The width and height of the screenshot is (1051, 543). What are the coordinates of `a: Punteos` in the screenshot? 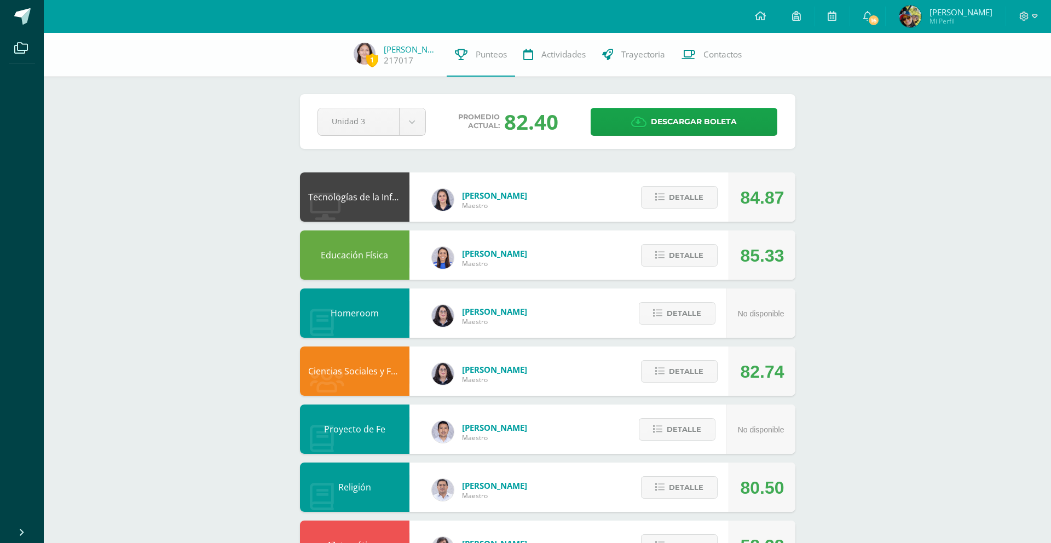 It's located at (480, 55).